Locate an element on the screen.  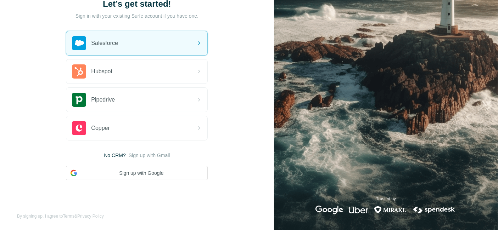
span: Pipedrive is located at coordinates (103, 100).